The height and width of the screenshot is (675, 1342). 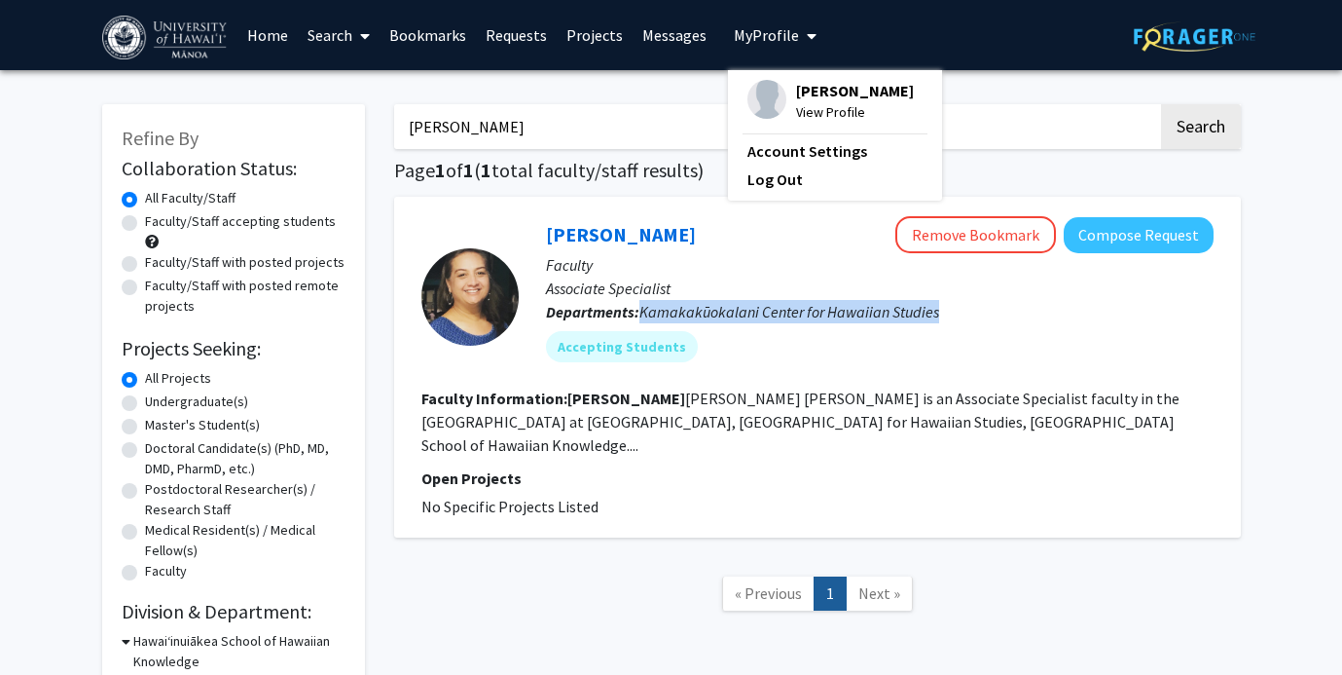 I want to click on b: Departments:, so click(x=593, y=312).